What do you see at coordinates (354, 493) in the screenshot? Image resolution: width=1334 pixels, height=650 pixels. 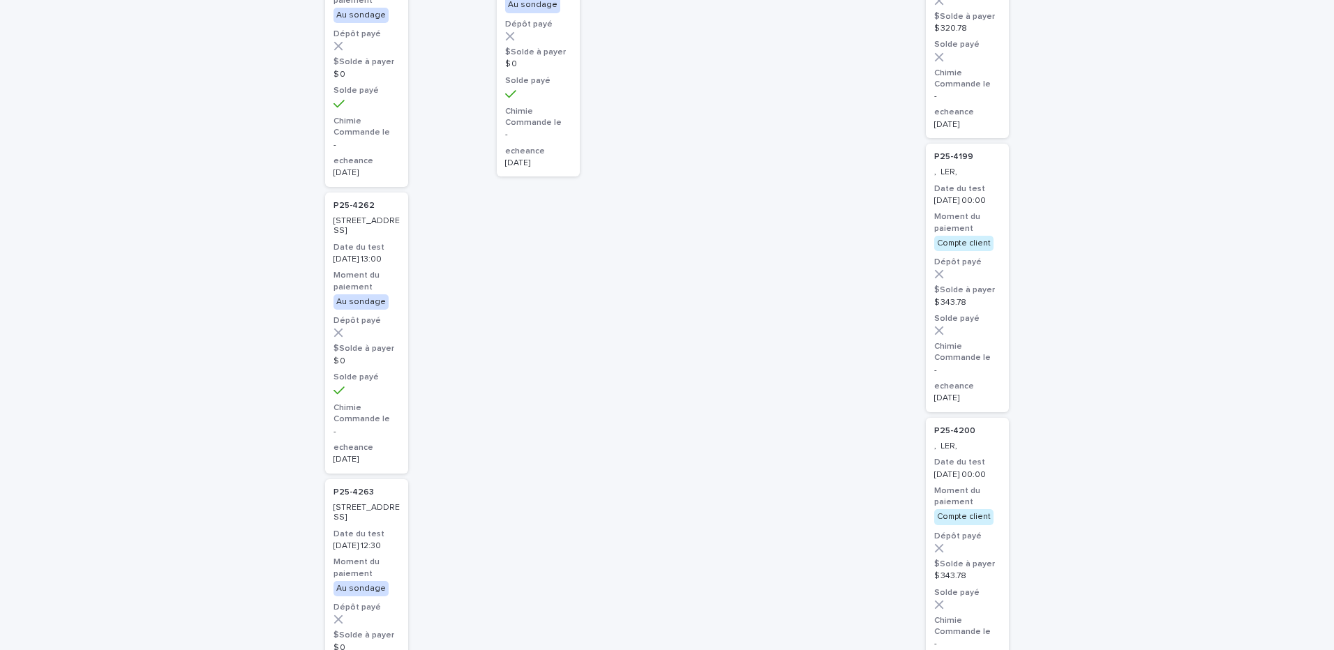 I see `p: P25-4263` at bounding box center [354, 493].